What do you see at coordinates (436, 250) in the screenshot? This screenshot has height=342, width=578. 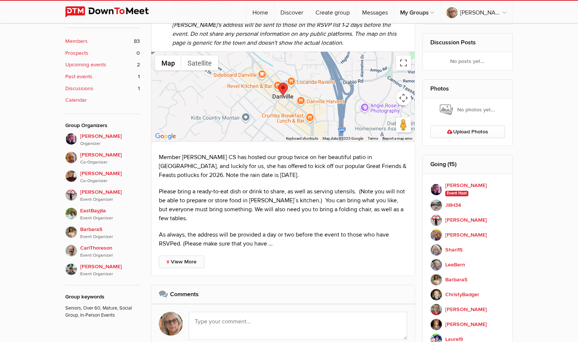 I see `img: Shari15` at bounding box center [436, 250].